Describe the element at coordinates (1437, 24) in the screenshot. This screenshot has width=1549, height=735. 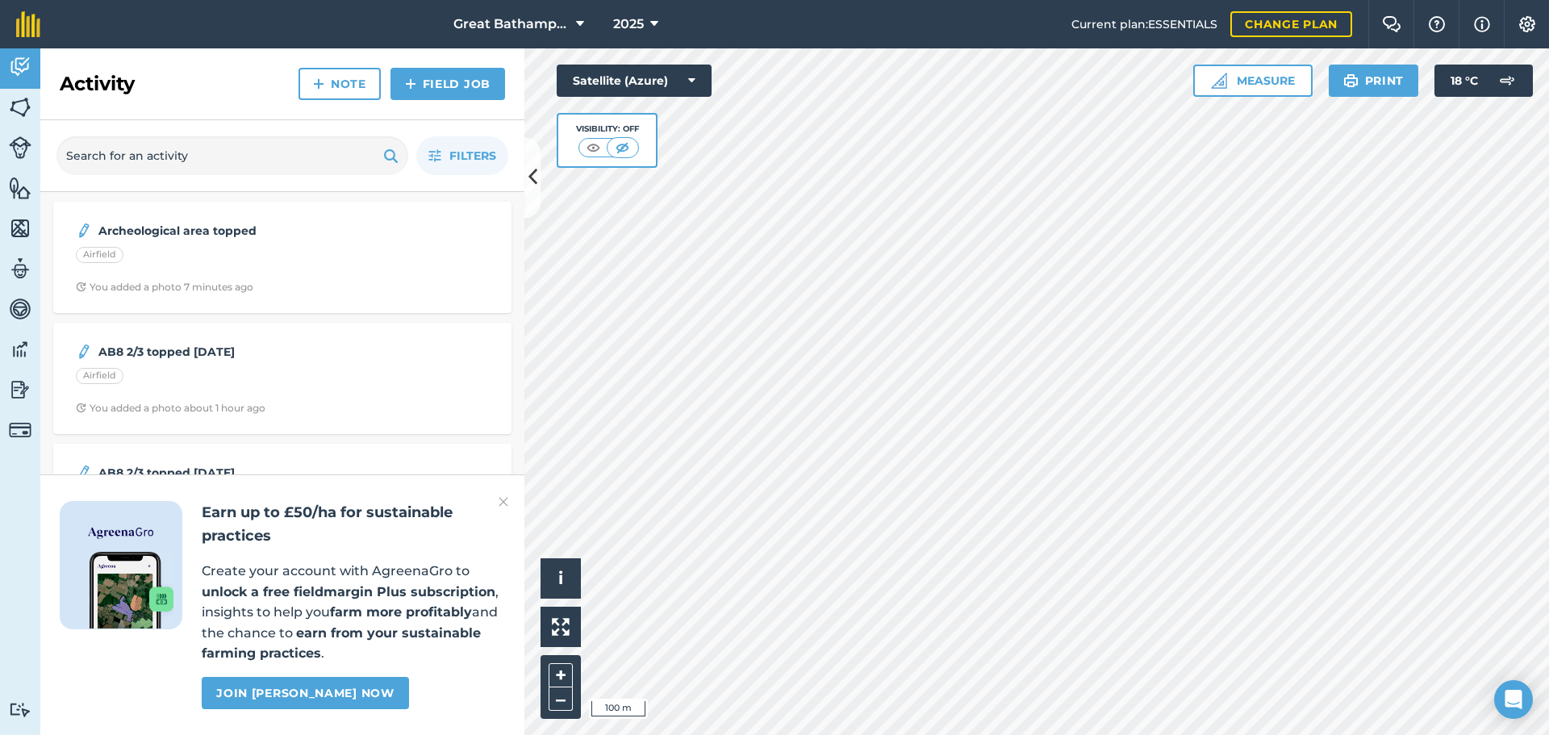
I see `img: A question mark icon` at that location.